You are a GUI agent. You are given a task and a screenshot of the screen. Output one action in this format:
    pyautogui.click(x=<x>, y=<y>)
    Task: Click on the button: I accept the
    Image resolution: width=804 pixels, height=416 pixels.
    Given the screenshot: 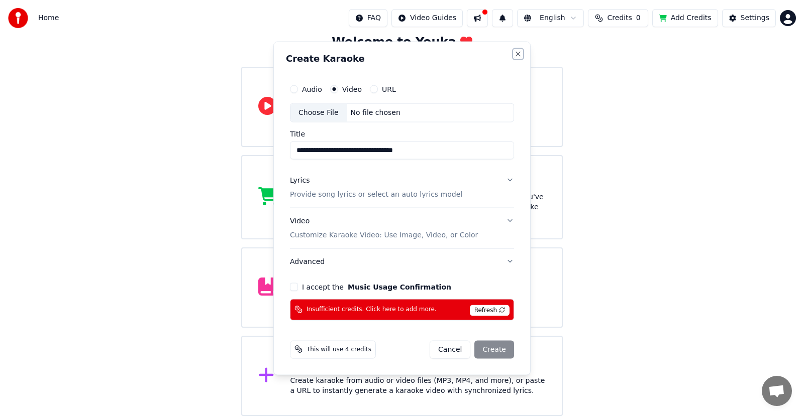 What is the action you would take?
    pyautogui.click(x=399, y=287)
    